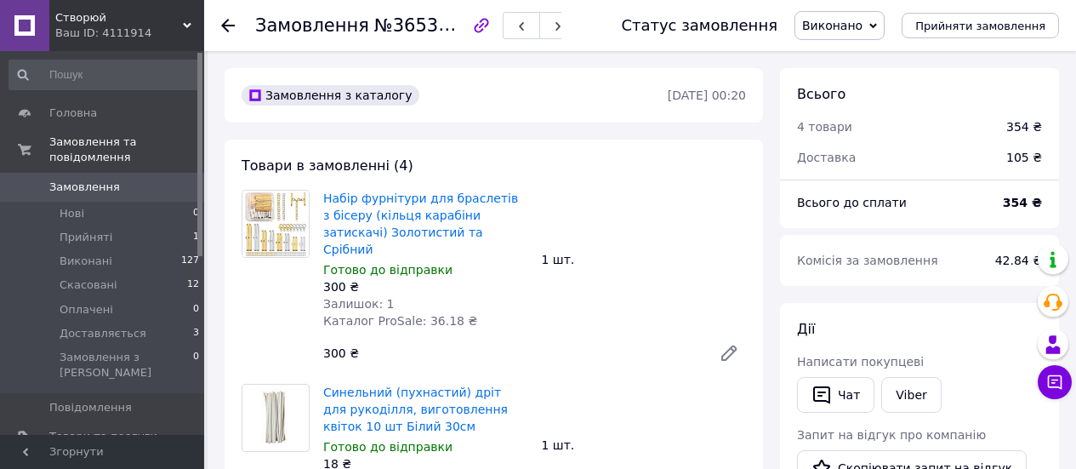 The width and height of the screenshot is (1076, 469). Describe the element at coordinates (86, 237) in the screenshot. I see `span: Прийняті` at that location.